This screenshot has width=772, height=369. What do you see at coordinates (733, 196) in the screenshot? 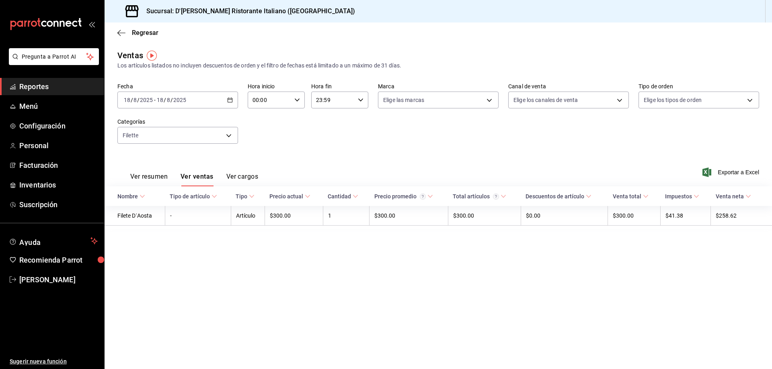
I see `span: Venta neta` at bounding box center [733, 196].